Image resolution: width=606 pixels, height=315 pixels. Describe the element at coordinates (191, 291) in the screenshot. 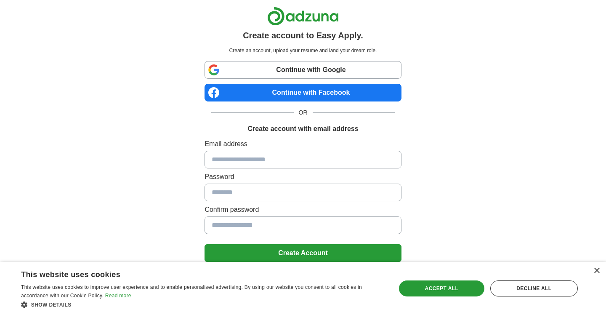

I see `span: This website uses cookies to improve user experience and to enable personalised advertising. By u...` at that location.